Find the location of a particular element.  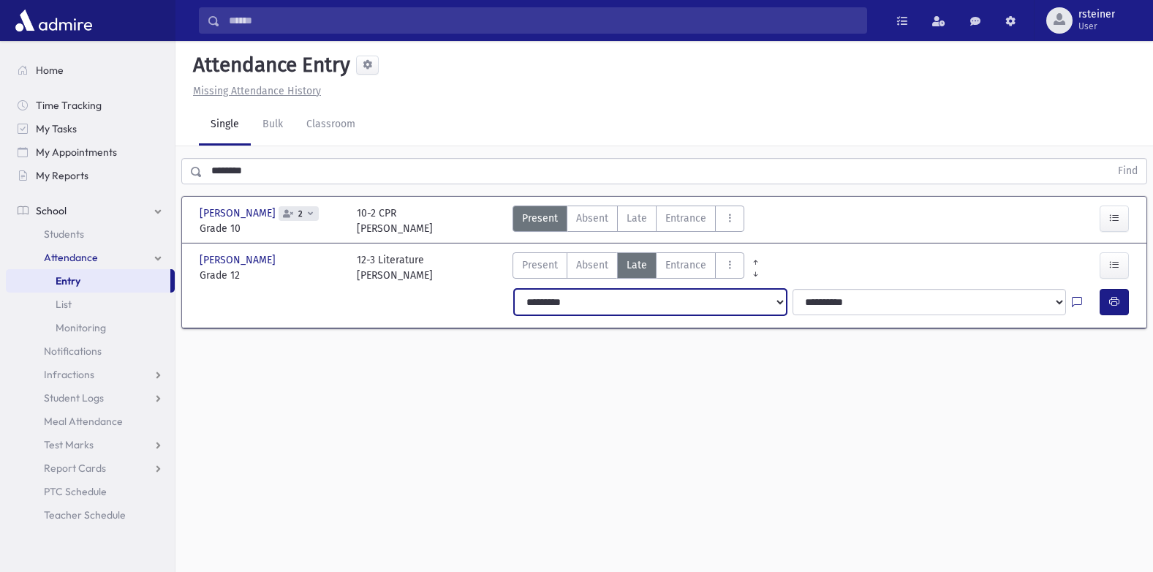

span: My Appointments is located at coordinates (76, 152).